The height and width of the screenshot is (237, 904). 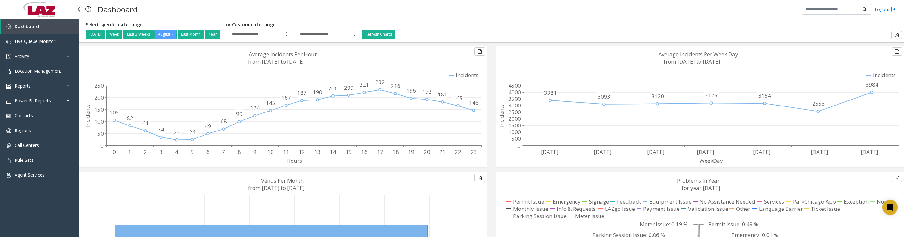 What do you see at coordinates (474, 103) in the screenshot?
I see `text: 146` at bounding box center [474, 103].